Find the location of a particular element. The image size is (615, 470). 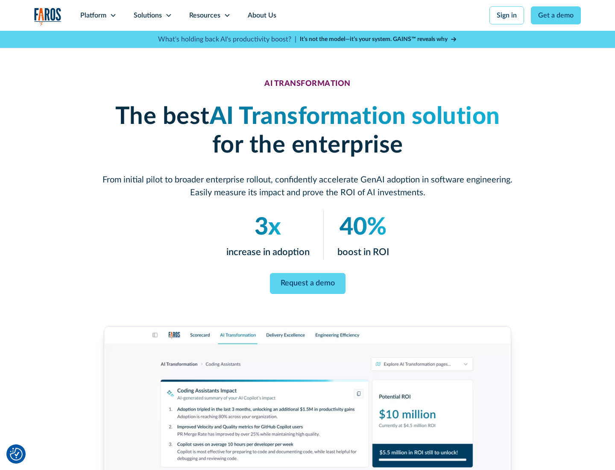

a: Request a demo is located at coordinates (307, 283).